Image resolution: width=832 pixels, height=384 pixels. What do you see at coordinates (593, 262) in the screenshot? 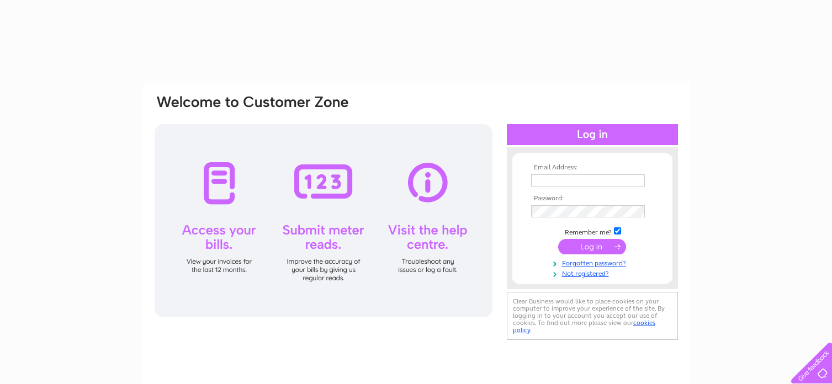
I see `a: Forgotten password?` at bounding box center [593, 262].